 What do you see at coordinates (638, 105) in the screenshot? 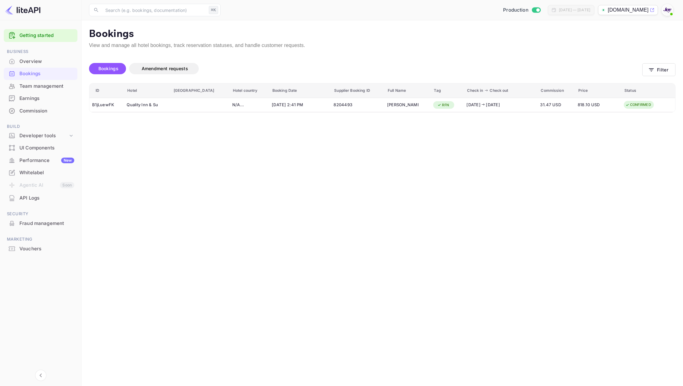
I see `div: CONFIRMED` at bounding box center [638, 105].